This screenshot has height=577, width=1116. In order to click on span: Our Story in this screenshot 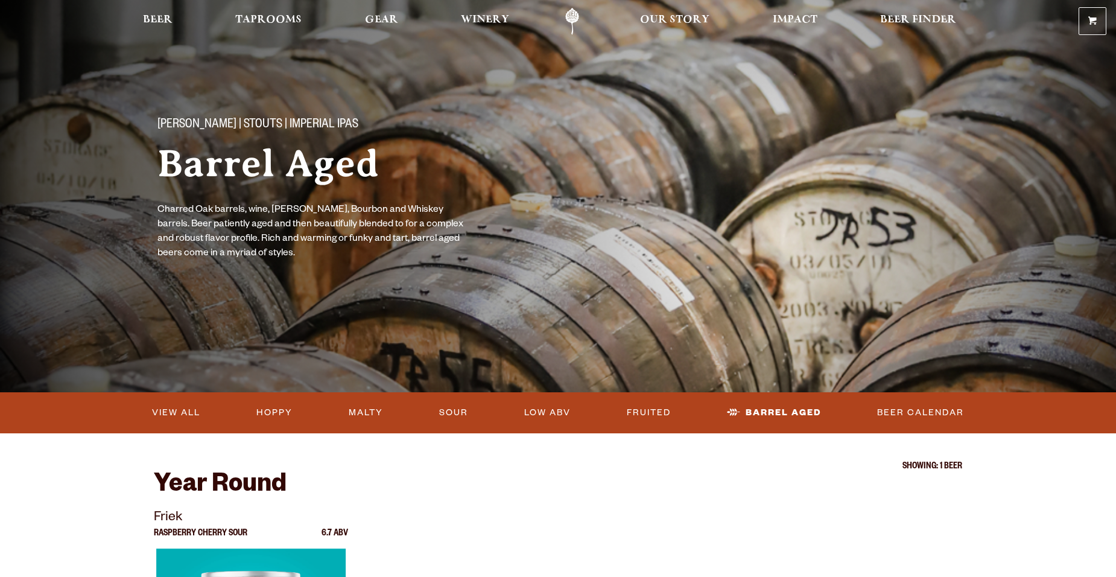, I will do `click(674, 20)`.